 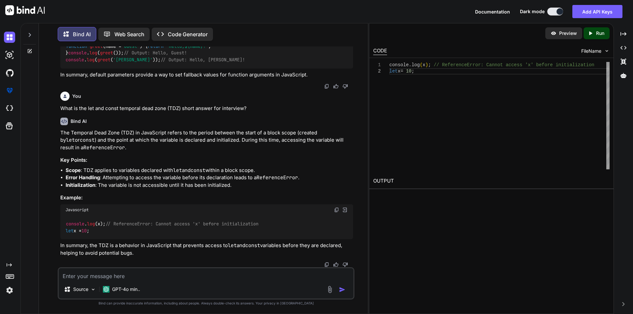 I want to click on li: : TDZ applies to variables declared with and within a block scope., so click(x=210, y=171).